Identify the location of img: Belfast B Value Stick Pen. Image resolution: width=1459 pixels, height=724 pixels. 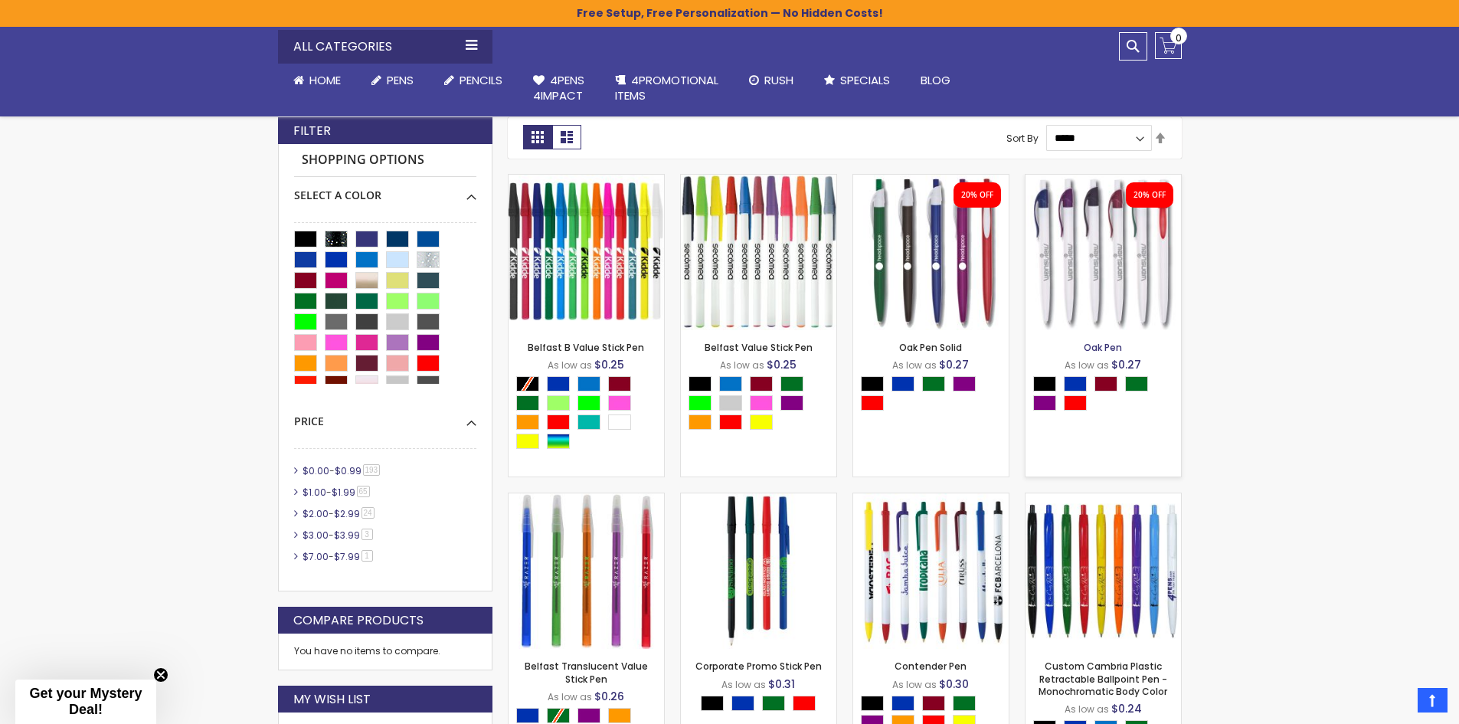
(586, 252).